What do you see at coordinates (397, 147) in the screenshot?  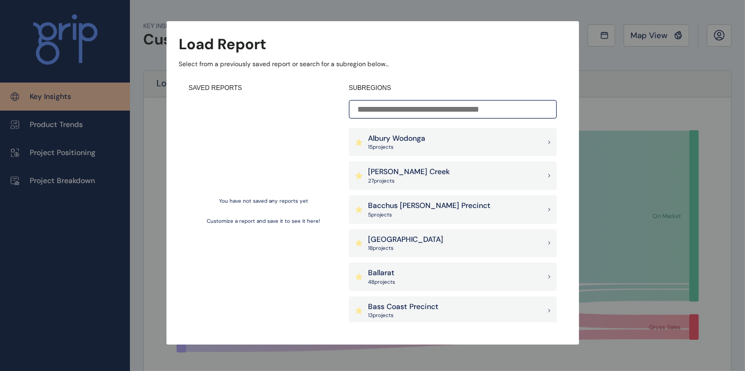 I see `p: 15 project s` at bounding box center [397, 147].